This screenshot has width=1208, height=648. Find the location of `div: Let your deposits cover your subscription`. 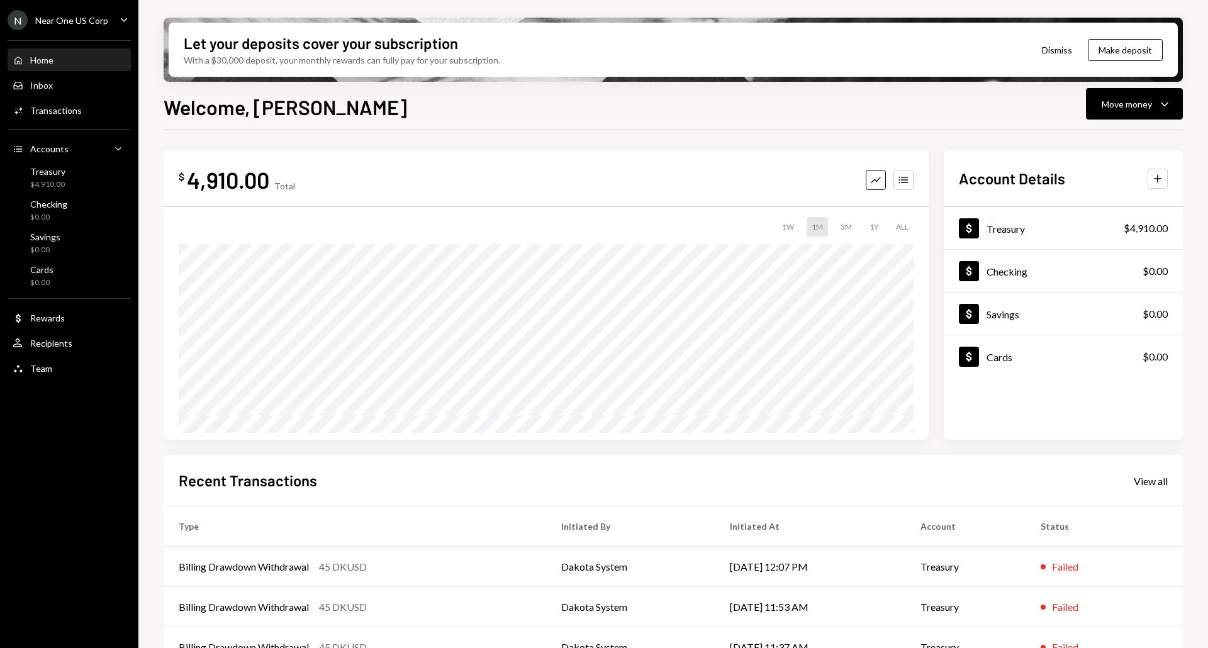

div: Let your deposits cover your subscription is located at coordinates (321, 43).